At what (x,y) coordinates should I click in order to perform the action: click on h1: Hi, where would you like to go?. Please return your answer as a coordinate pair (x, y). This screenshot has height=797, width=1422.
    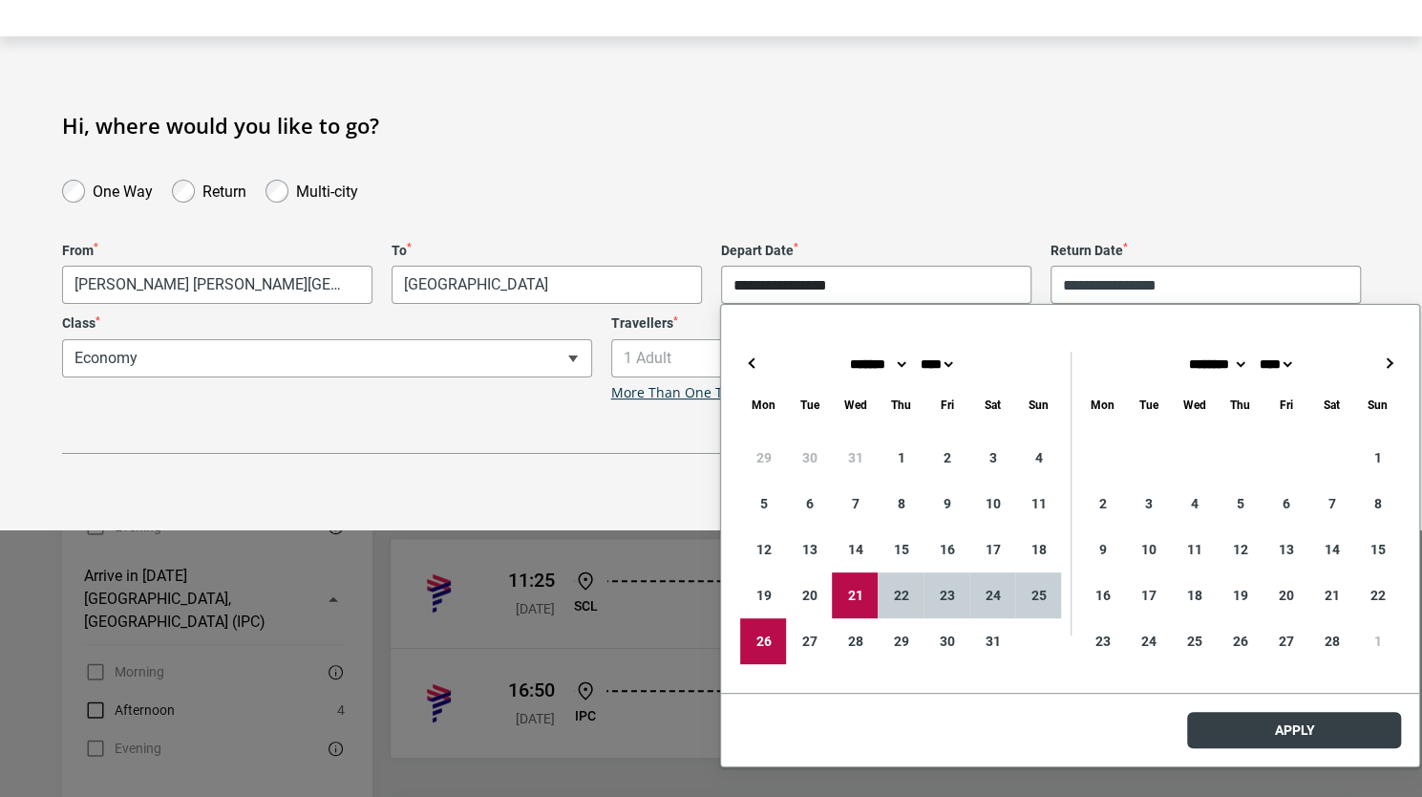
    Looking at the image, I should click on (712, 125).